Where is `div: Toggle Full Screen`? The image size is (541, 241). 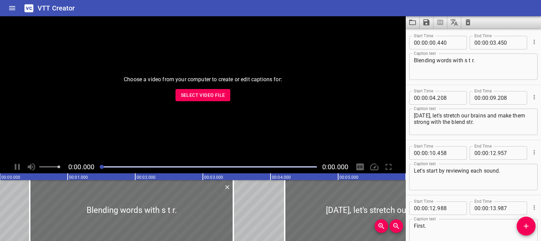
div: Toggle Full Screen is located at coordinates (389, 167).